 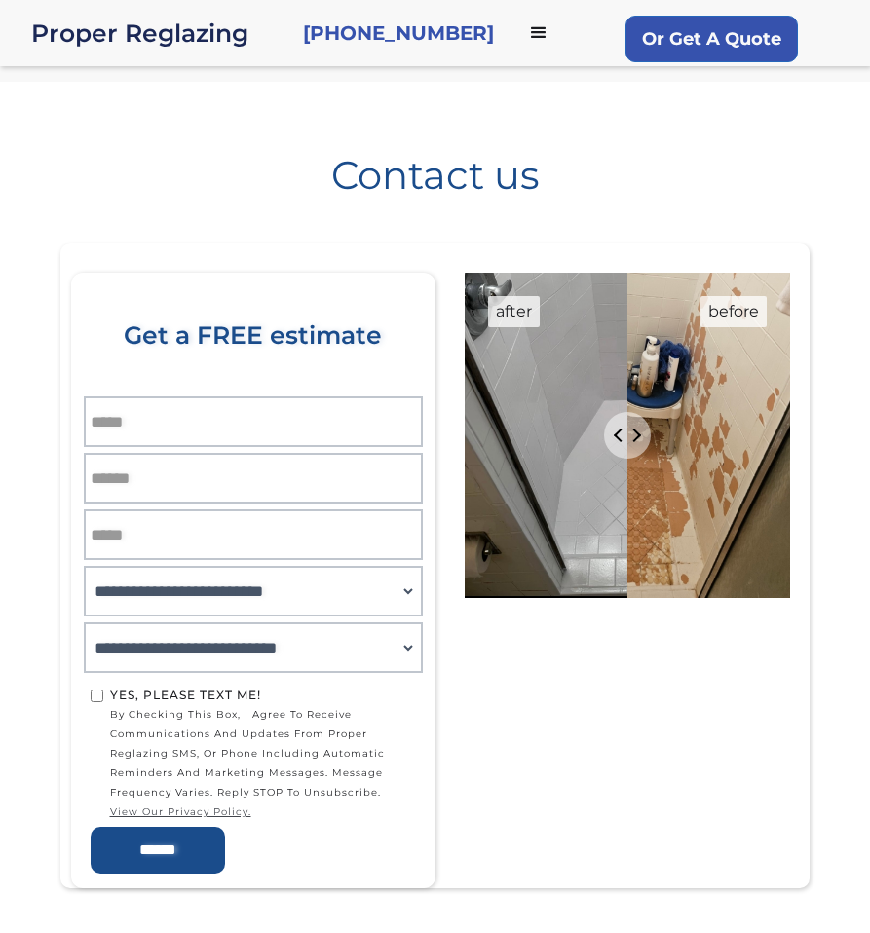 I want to click on a: Or Get A Quote, so click(x=711, y=39).